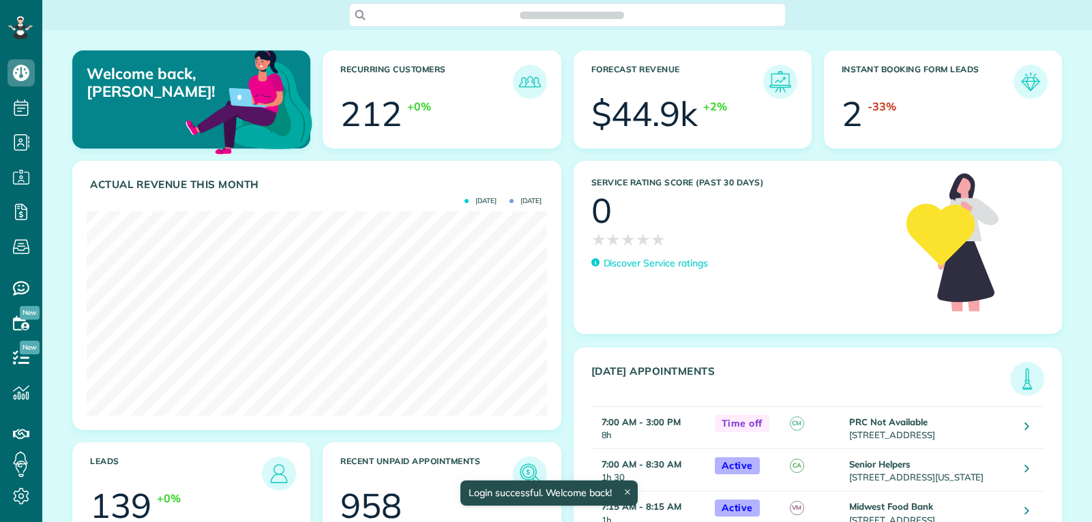 This screenshot has height=522, width=1092. What do you see at coordinates (371, 114) in the screenshot?
I see `div: 212` at bounding box center [371, 114].